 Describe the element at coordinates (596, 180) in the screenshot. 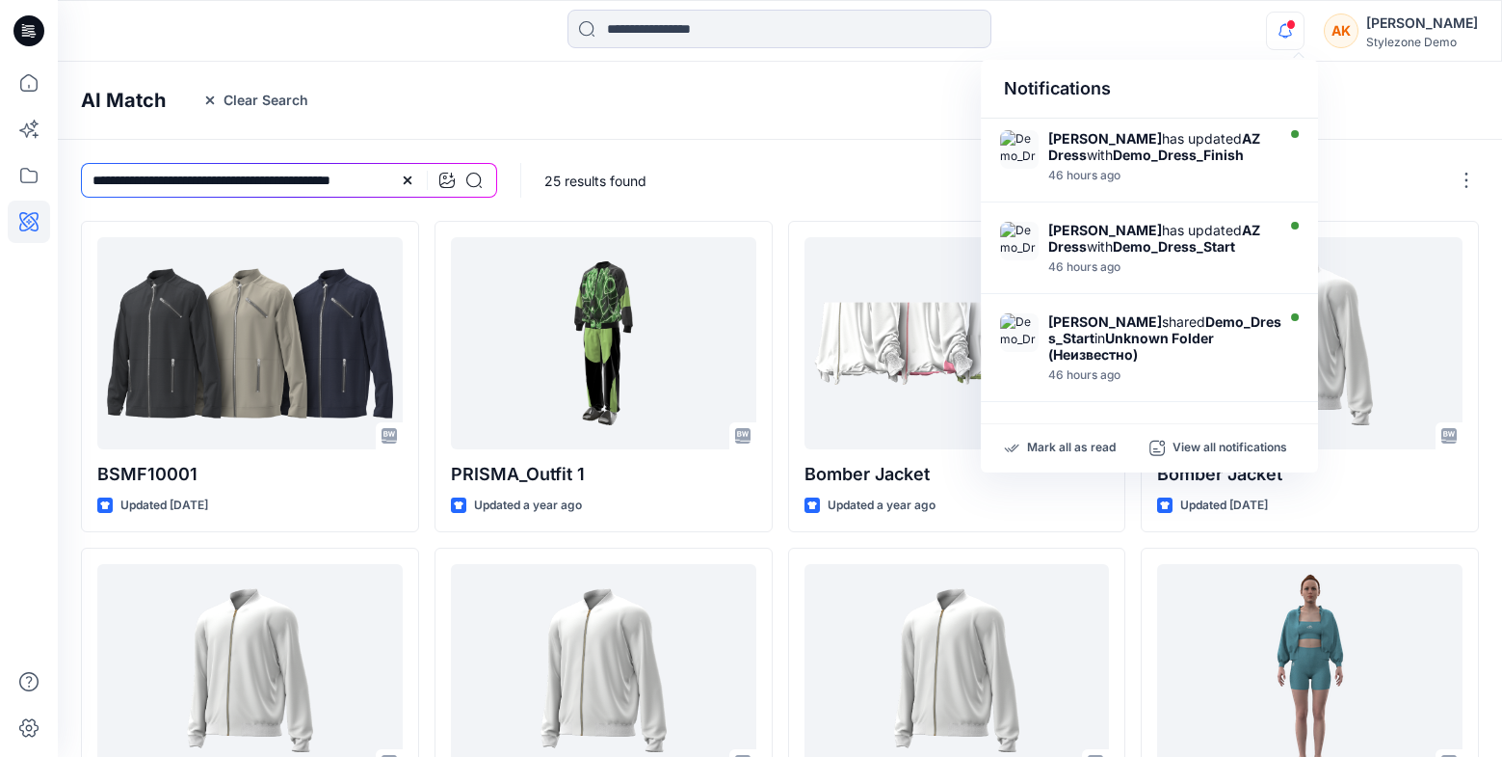

I see `p: 25 results found` at that location.